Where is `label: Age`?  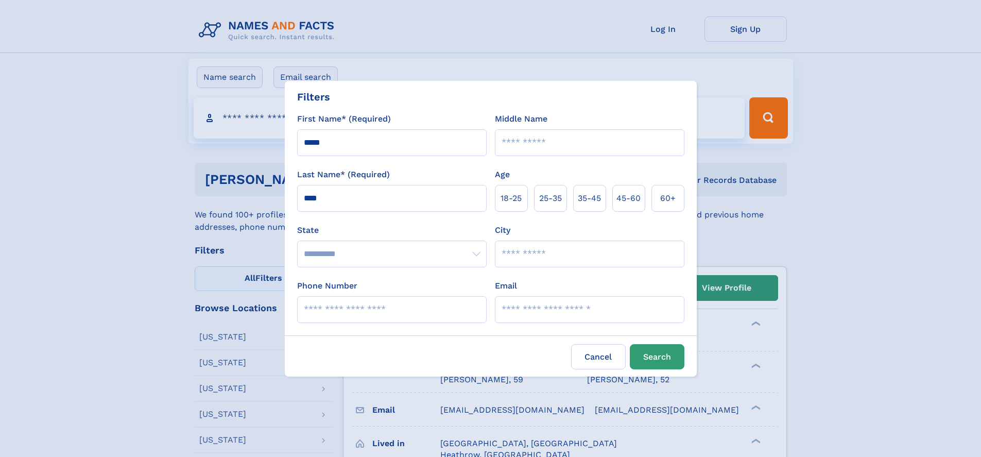
label: Age is located at coordinates (502, 175).